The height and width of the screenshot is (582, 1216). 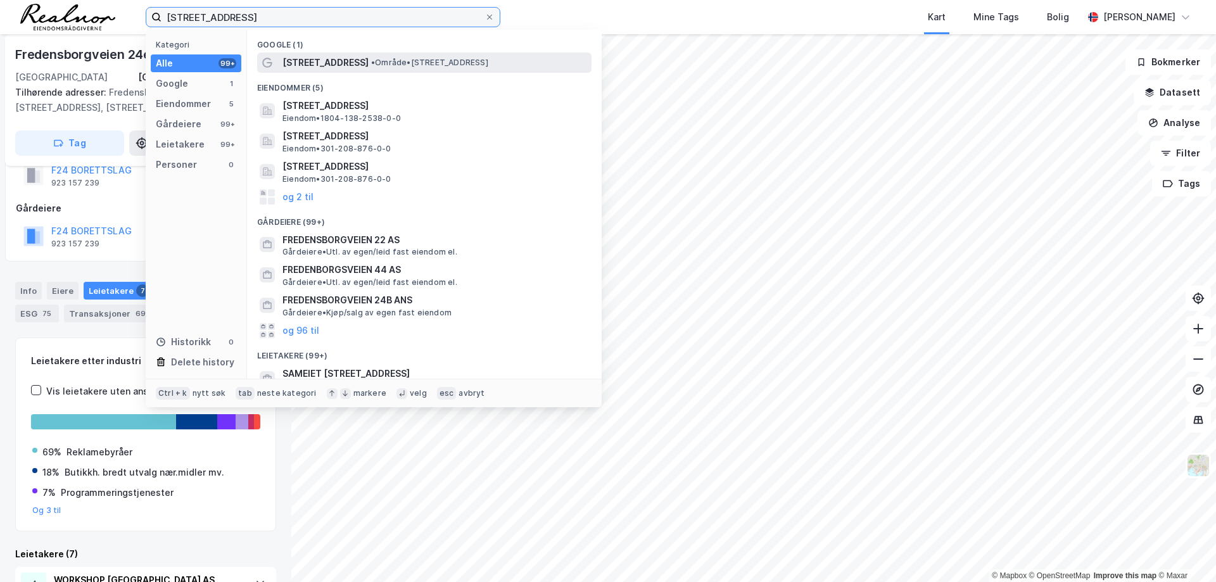 I want to click on div: Eiere, so click(x=63, y=291).